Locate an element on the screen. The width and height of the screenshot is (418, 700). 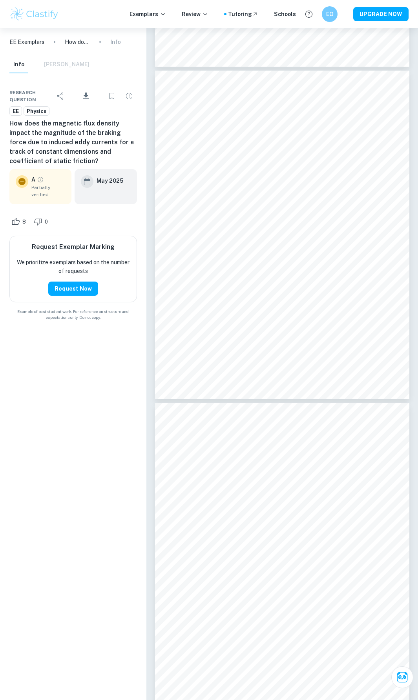
div: Dislike is located at coordinates (42, 222).